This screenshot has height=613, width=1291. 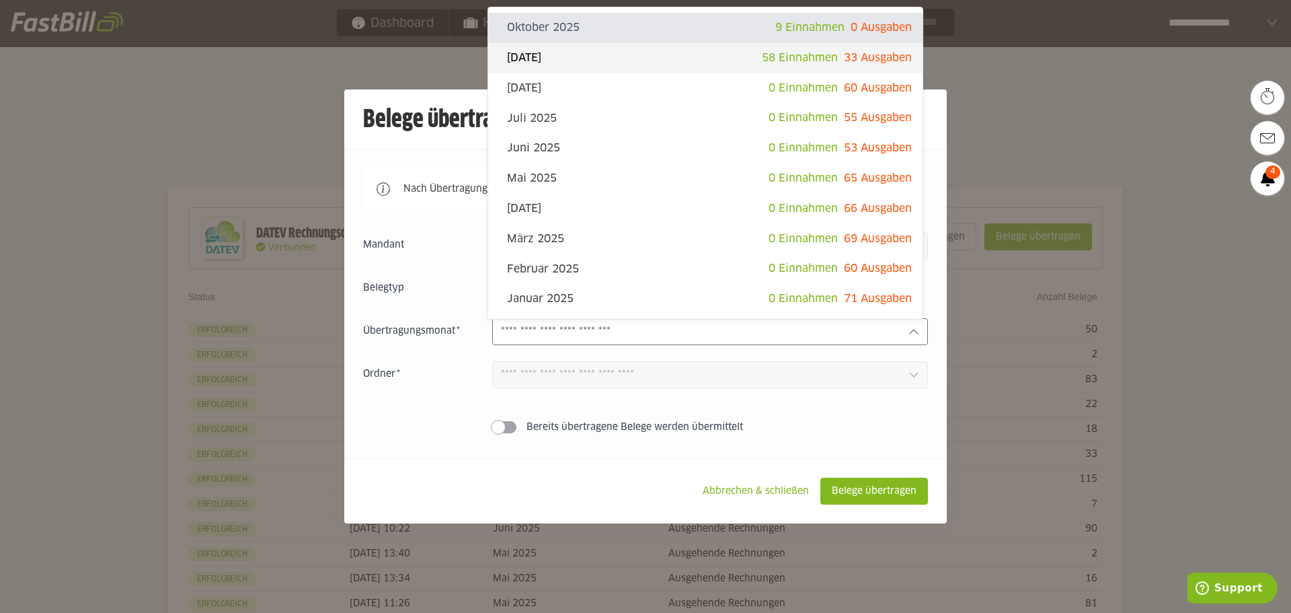 I want to click on sl-option: März 2025, so click(x=706, y=239).